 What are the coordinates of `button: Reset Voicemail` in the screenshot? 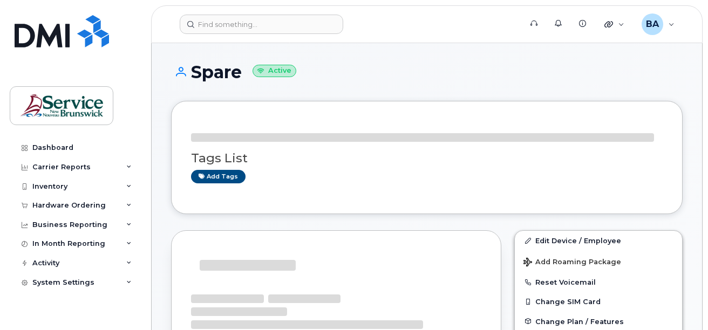 It's located at (598, 282).